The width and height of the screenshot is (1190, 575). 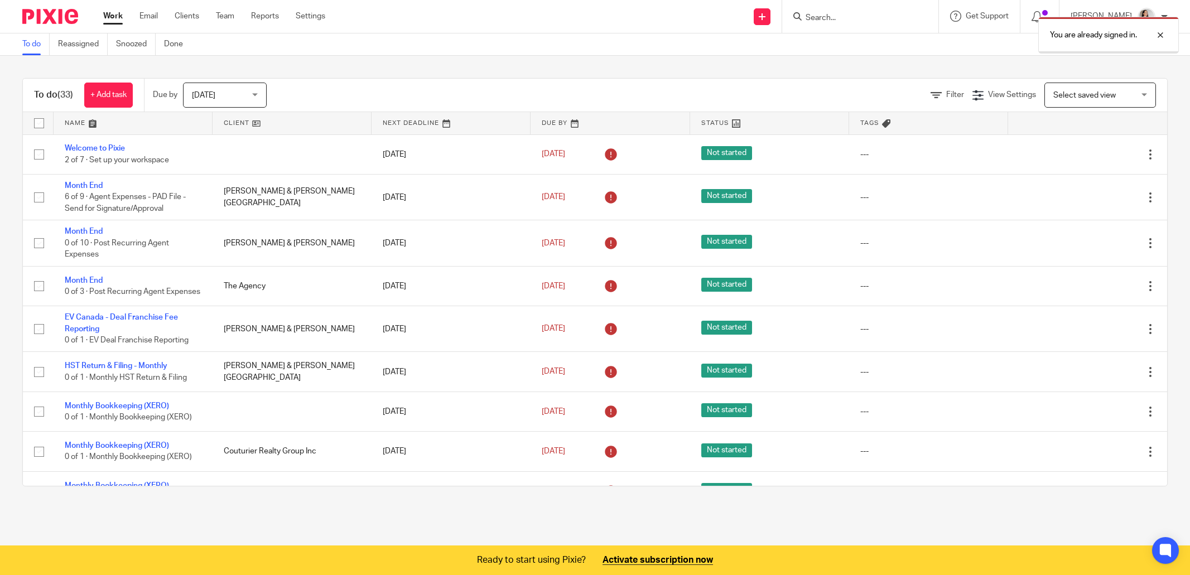 I want to click on a: Done, so click(x=177, y=44).